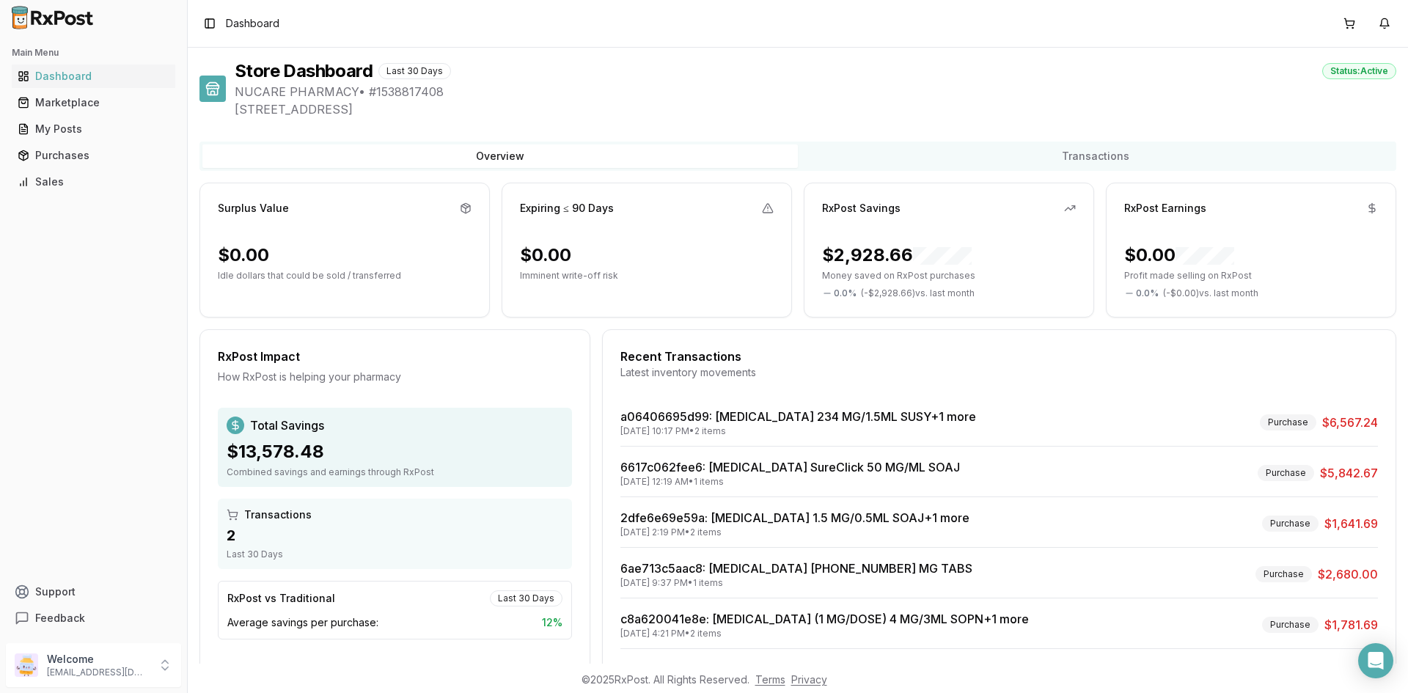 The image size is (1408, 693). What do you see at coordinates (394, 356) in the screenshot?
I see `div: RxPost Impact` at bounding box center [394, 356].